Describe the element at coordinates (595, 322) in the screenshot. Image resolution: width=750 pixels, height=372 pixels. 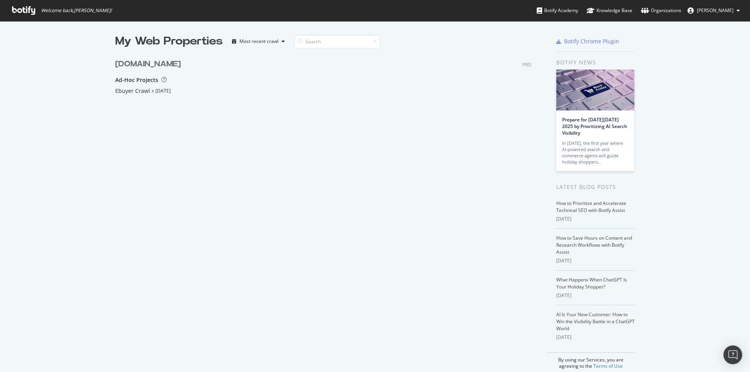
I see `a: AI Is Your New Customer: How to Win the Visibility Battle in a ChatGPT World` at that location.